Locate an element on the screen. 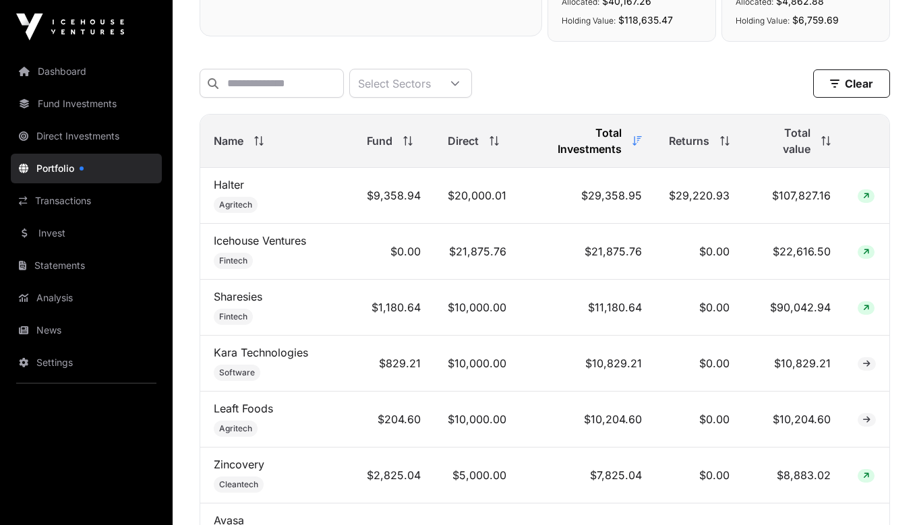  span: Total value is located at coordinates (784, 141).